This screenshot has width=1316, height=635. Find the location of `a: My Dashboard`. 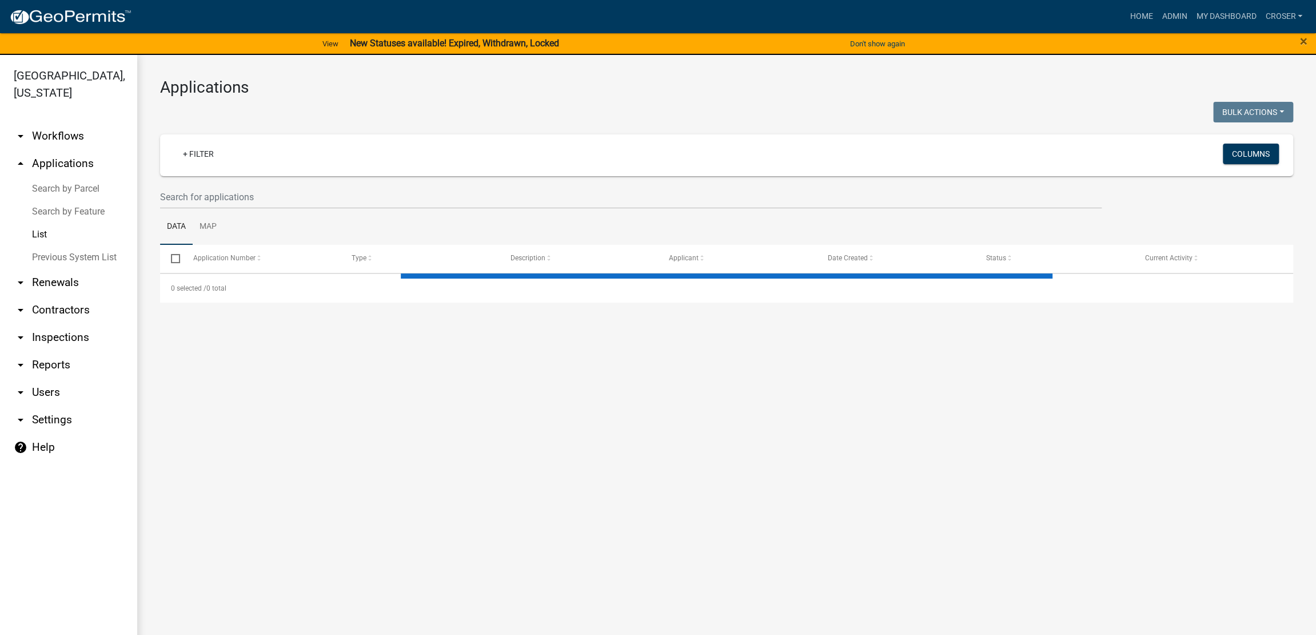

a: My Dashboard is located at coordinates (1226, 17).